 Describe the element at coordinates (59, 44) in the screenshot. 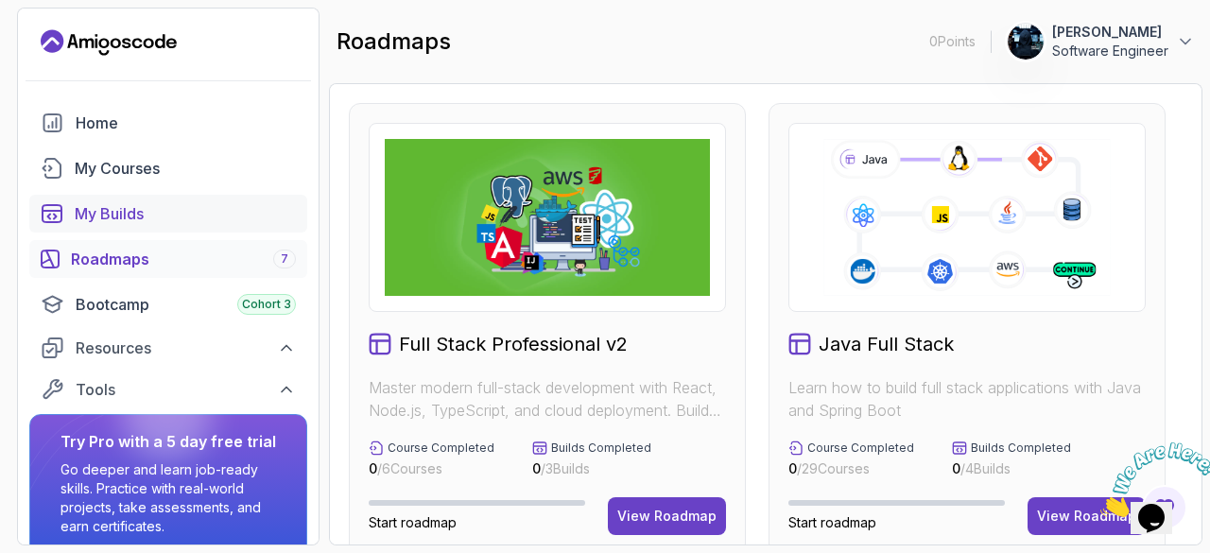

I see `div: CloseChat attention grabber` at that location.